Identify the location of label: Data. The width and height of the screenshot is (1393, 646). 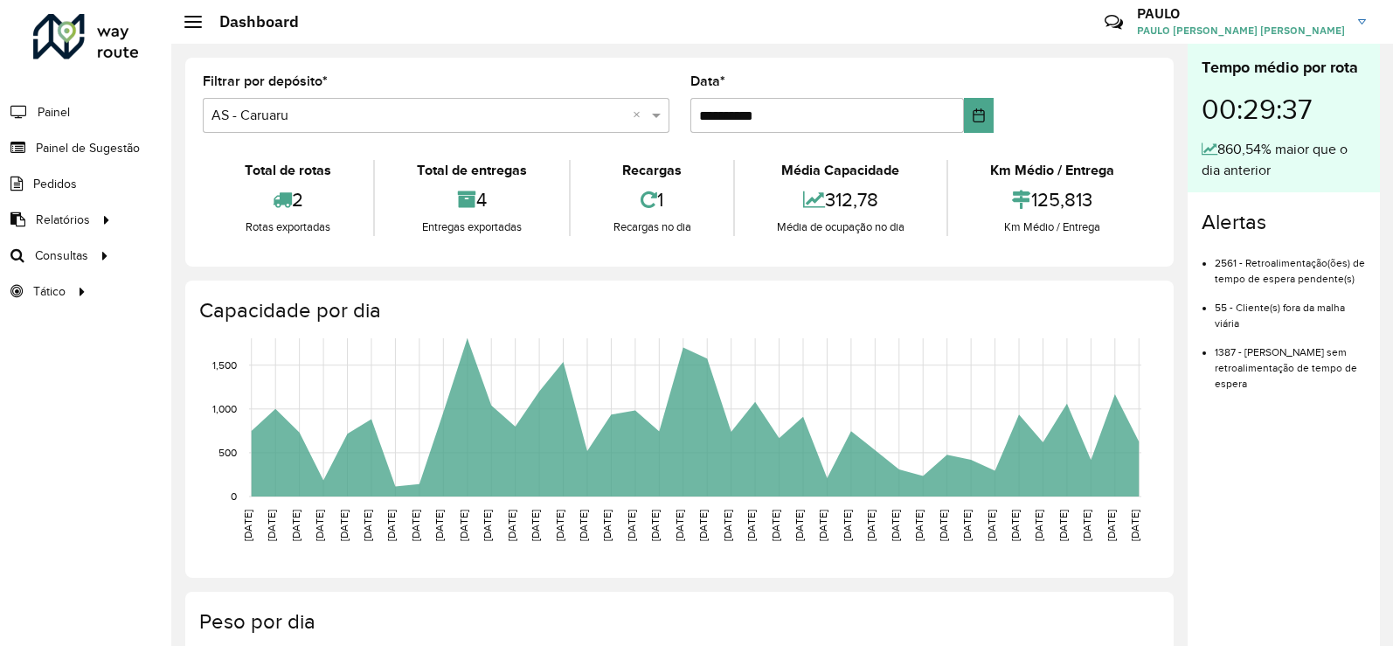
(708, 81).